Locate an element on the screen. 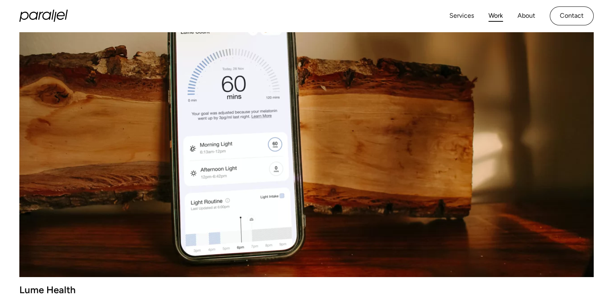 This screenshot has height=294, width=613. a: home is located at coordinates (44, 16).